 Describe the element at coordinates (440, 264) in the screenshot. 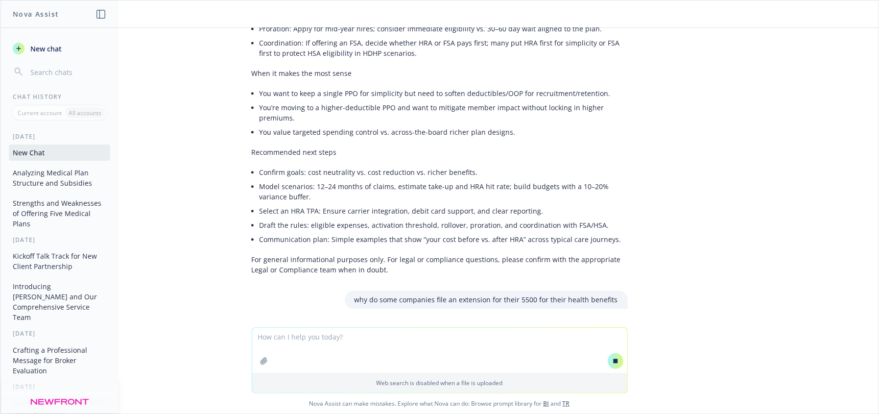

I see `p: For general informational purposes only. For legal or compliance questions, please confirm with t...` at that location.